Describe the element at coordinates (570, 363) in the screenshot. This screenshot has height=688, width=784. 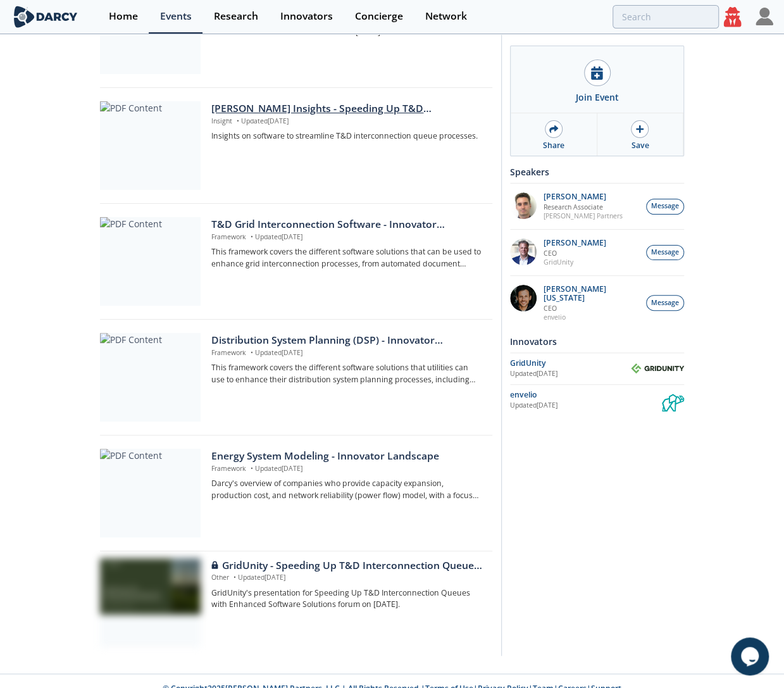
I see `div: GridUnity` at that location.